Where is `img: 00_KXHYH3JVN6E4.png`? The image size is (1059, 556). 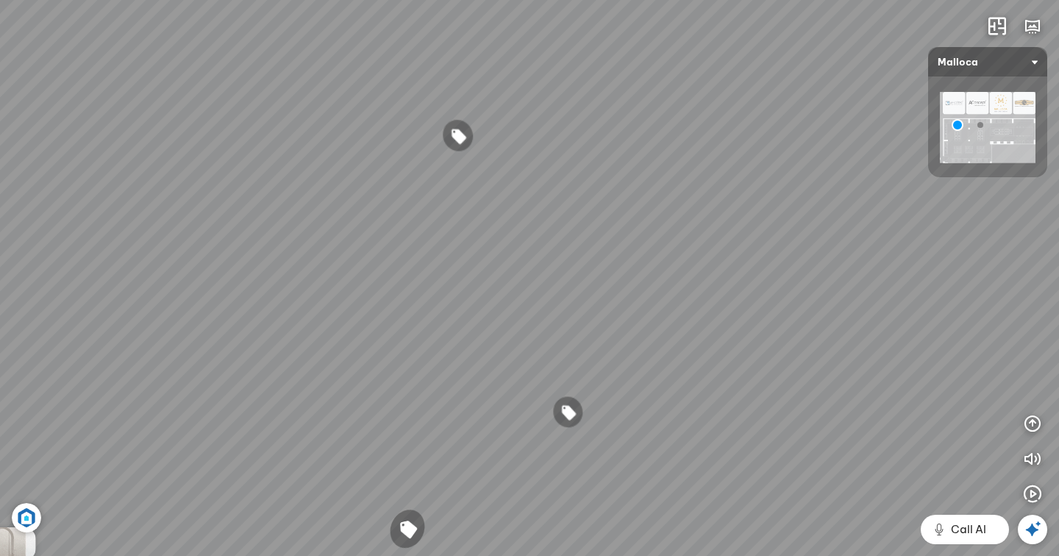
img: 00_KXHYH3JVN6E4.png is located at coordinates (988, 127).